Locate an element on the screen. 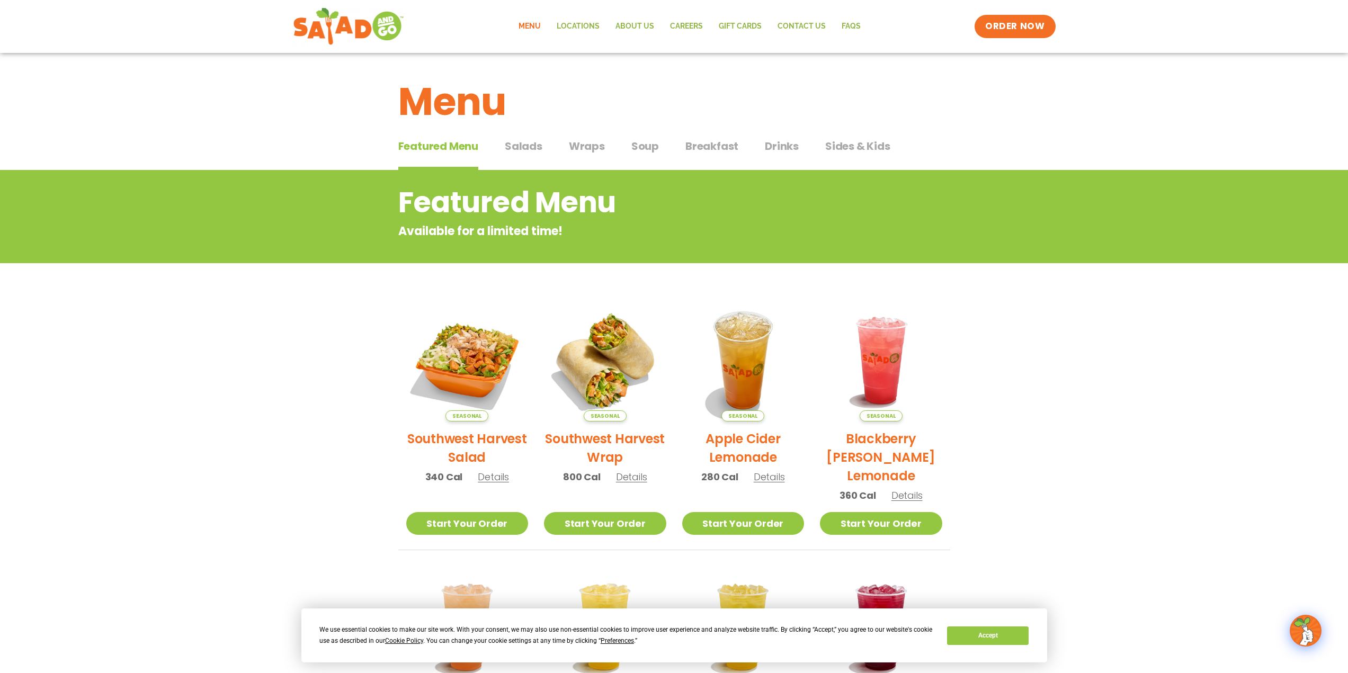 The width and height of the screenshot is (1348, 673). h2: Southwest Harvest Salad is located at coordinates (467, 448).